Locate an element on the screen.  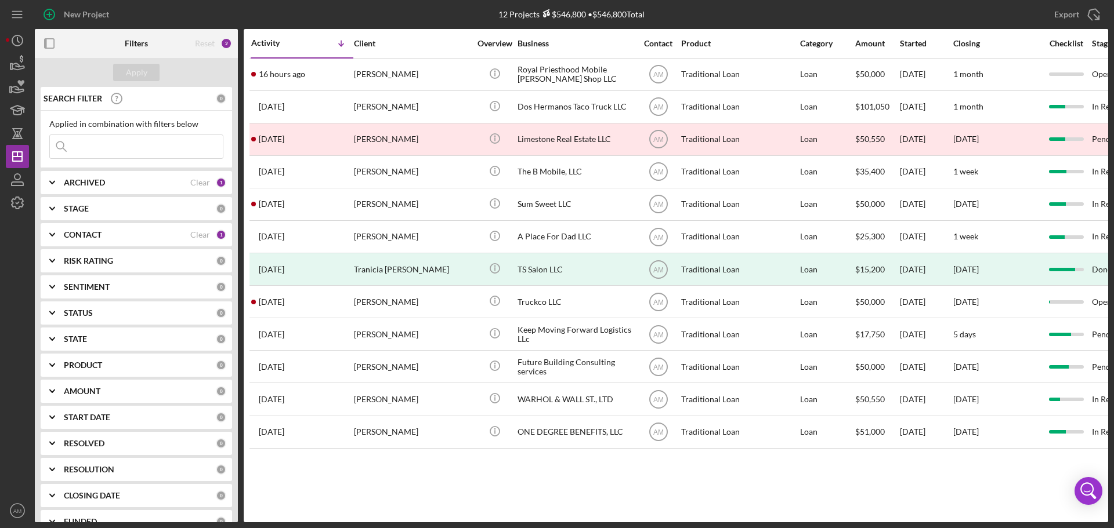
b: STATUS is located at coordinates (78, 313).